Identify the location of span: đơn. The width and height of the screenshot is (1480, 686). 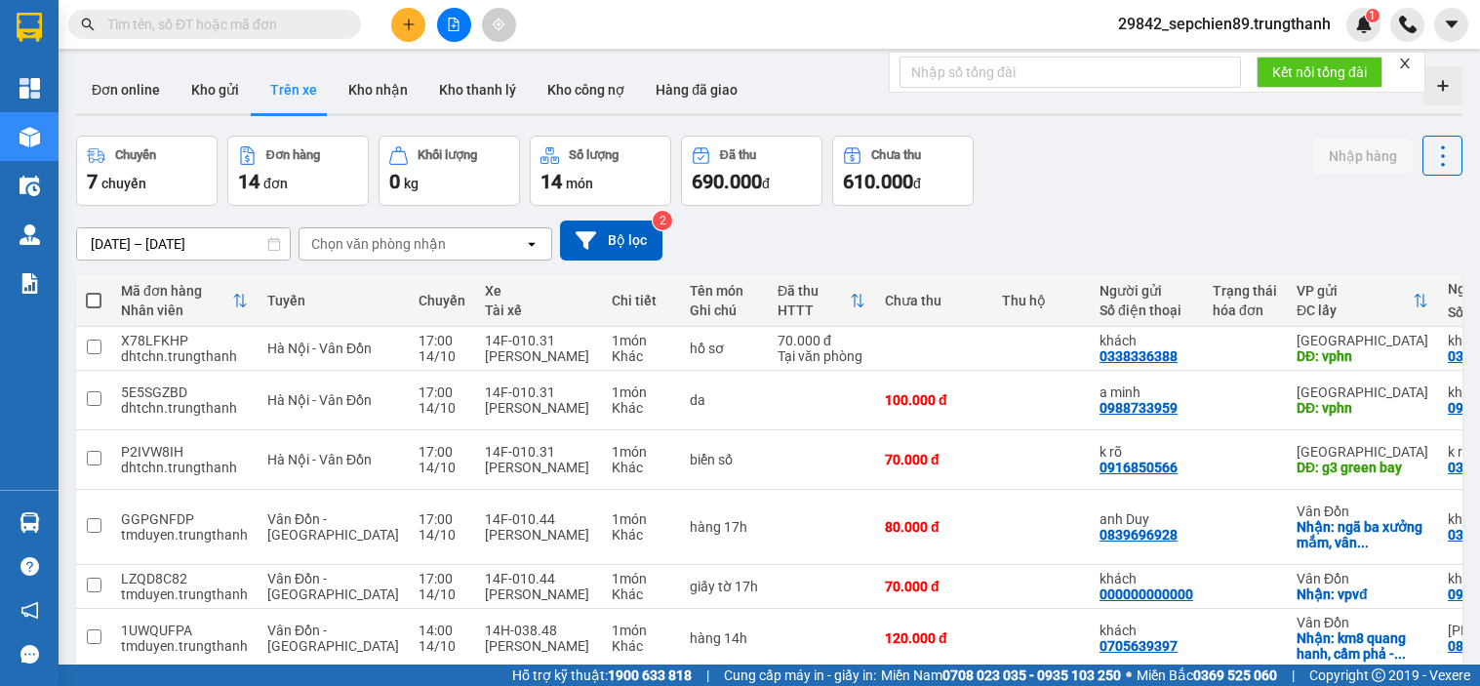
(275, 183).